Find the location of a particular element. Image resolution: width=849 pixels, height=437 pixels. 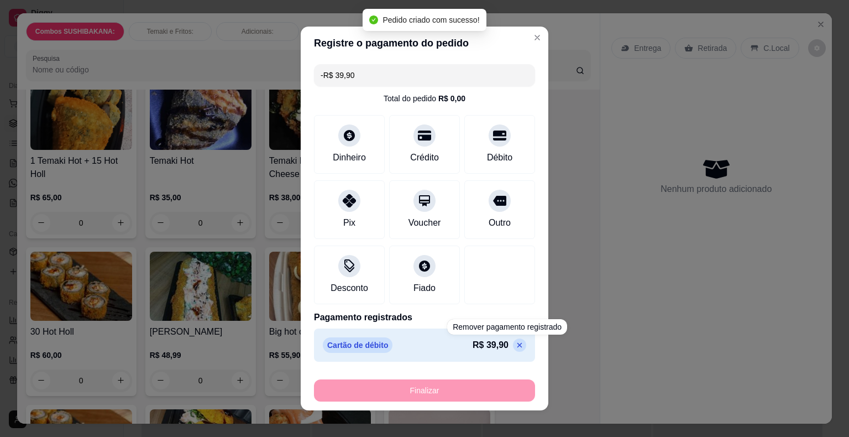

button: Close is located at coordinates (538, 38).